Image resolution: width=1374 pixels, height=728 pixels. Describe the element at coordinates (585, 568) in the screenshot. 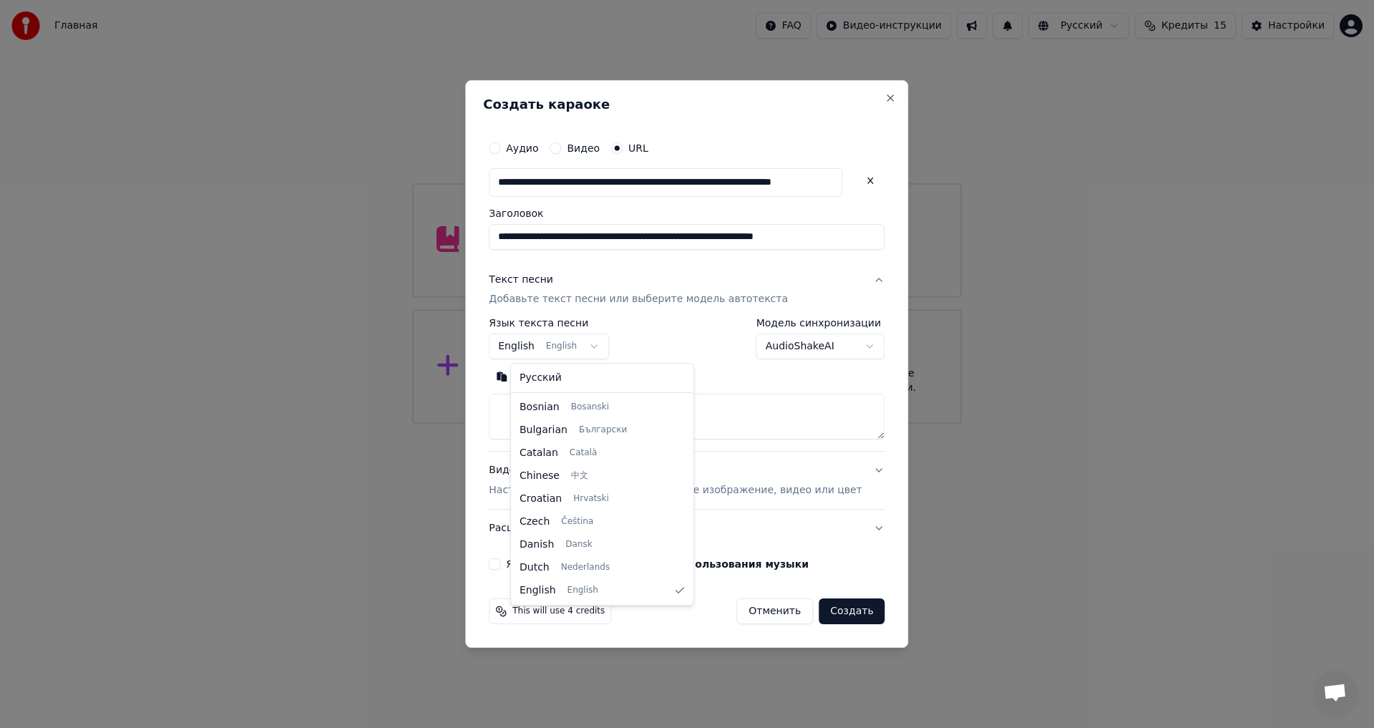

I see `span: Nederlands` at that location.